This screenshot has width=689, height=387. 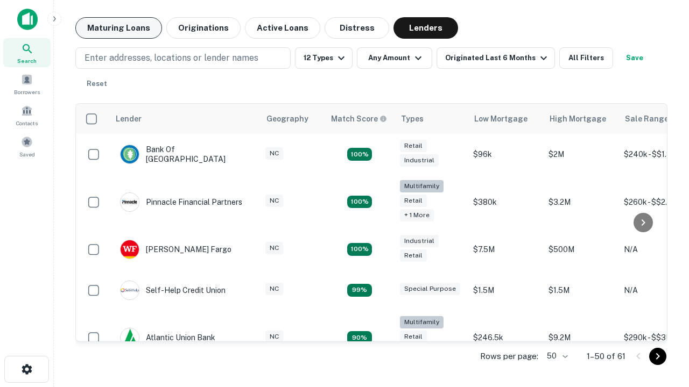 I want to click on div: 50, so click(x=556, y=356).